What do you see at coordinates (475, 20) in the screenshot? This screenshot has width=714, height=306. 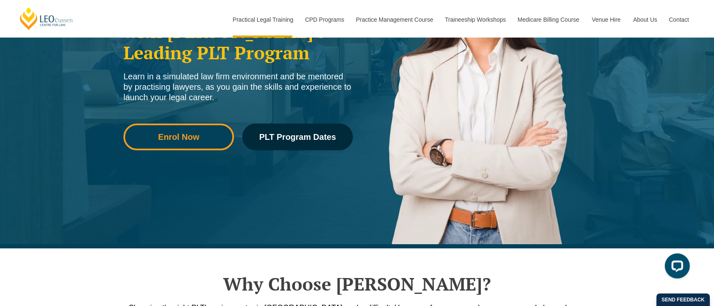 I see `a: Traineeship Workshops` at bounding box center [475, 20].